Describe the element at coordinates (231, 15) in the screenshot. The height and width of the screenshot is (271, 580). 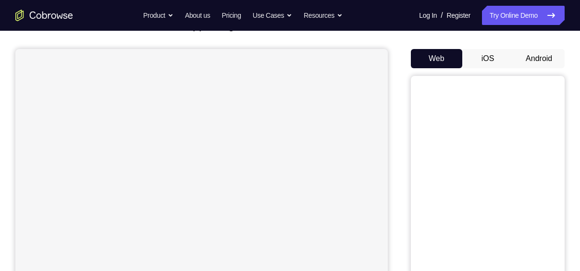
I see `a: Pricing` at that location.